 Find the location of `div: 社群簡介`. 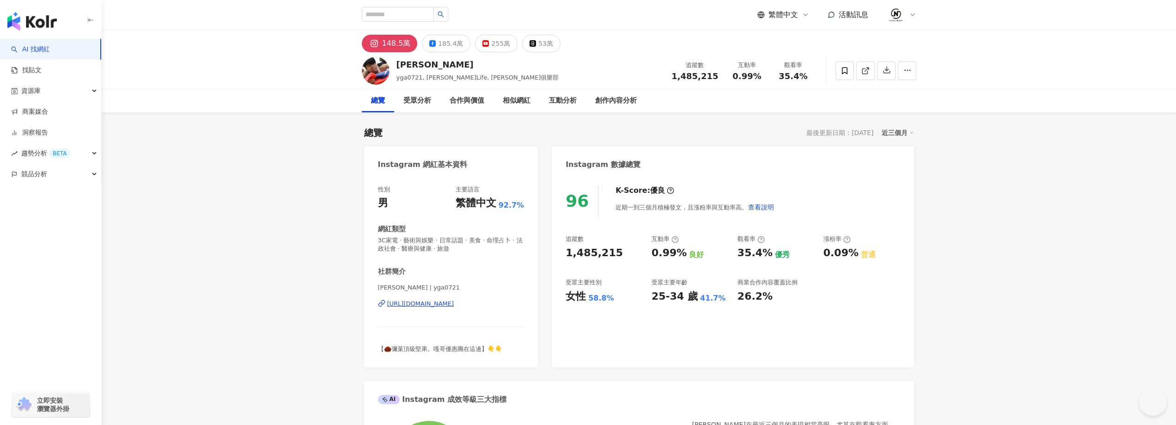

div: 社群簡介 is located at coordinates (392, 271).